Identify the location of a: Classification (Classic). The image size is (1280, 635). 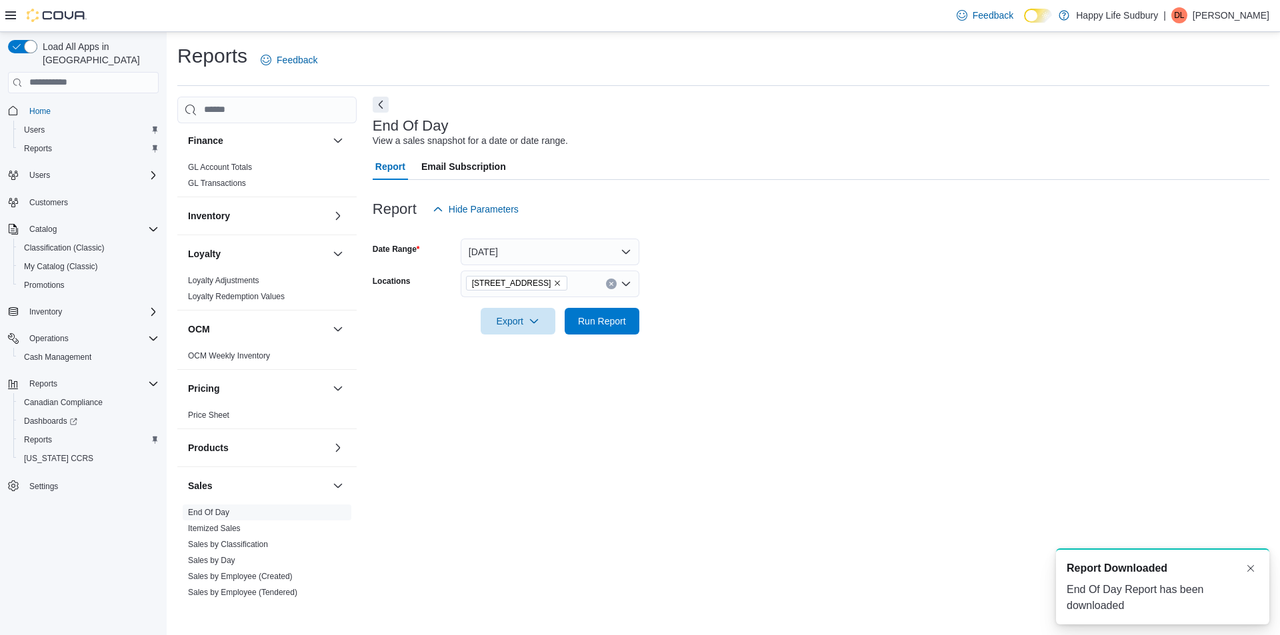
(64, 248).